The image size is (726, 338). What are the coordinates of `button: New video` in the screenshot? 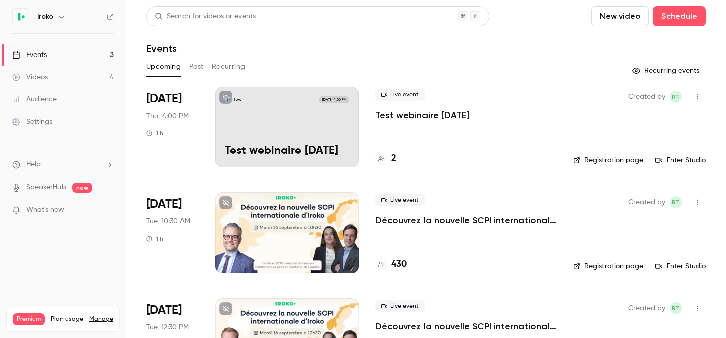 It's located at (620, 16).